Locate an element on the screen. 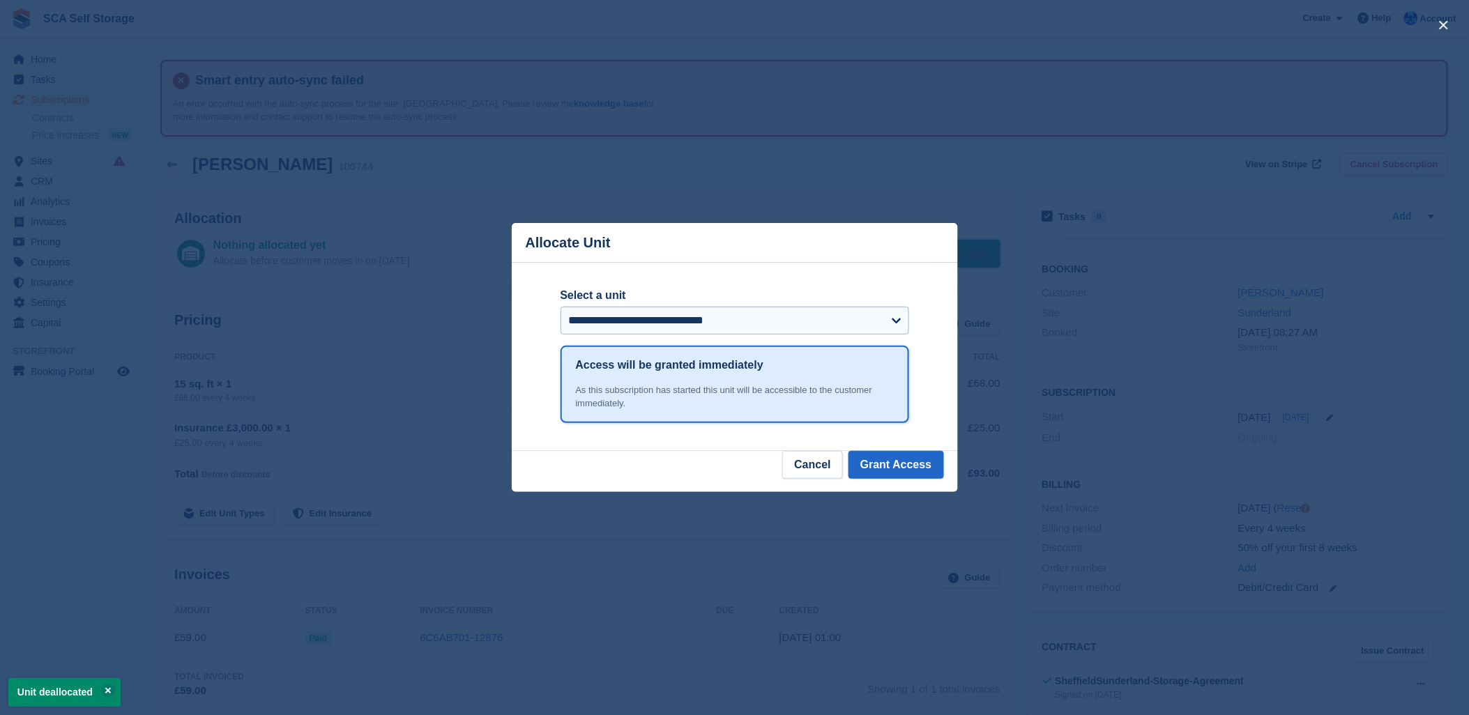 Image resolution: width=1469 pixels, height=715 pixels. button: Grant Access is located at coordinates (896, 465).